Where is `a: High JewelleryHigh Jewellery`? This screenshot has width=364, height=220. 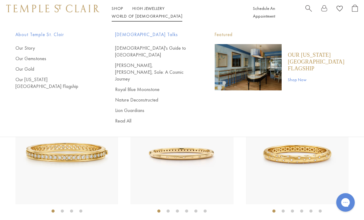
a: High JewelleryHigh Jewellery is located at coordinates (149, 8).